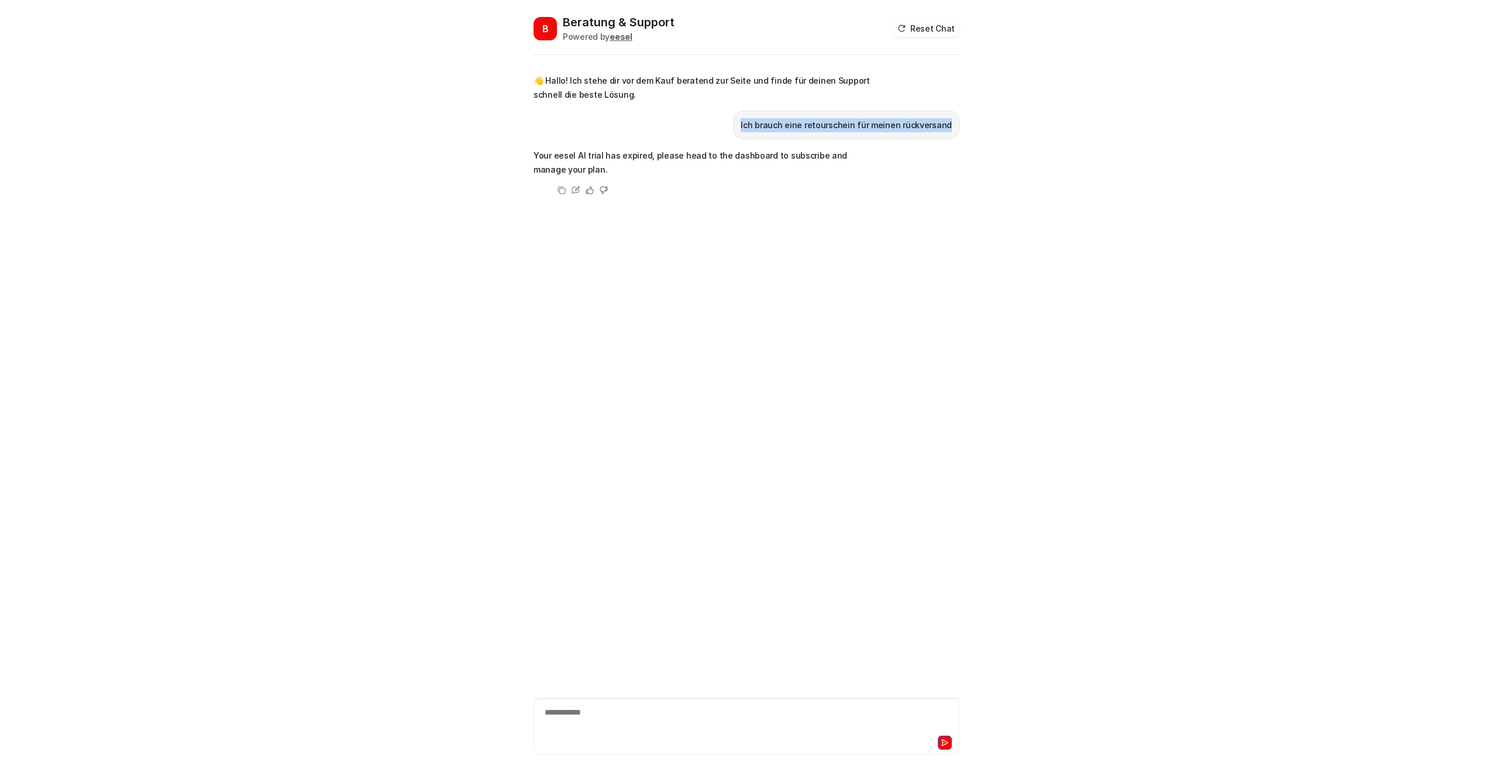 The image size is (1493, 769). Describe the element at coordinates (619, 36) in the screenshot. I see `div: Powered by` at that location.